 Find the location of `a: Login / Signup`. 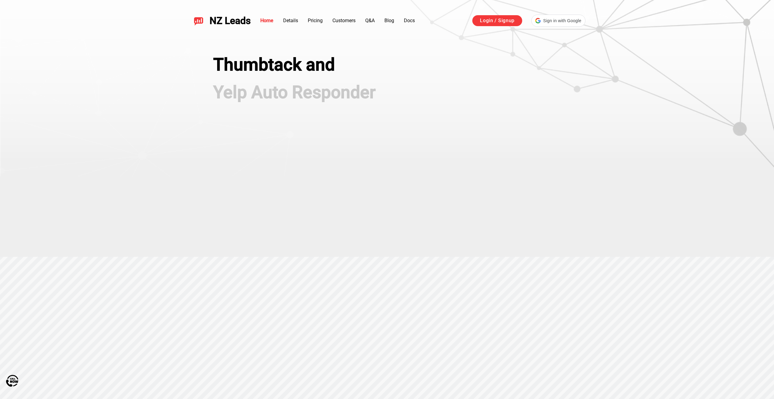

a: Login / Signup is located at coordinates (497, 21).